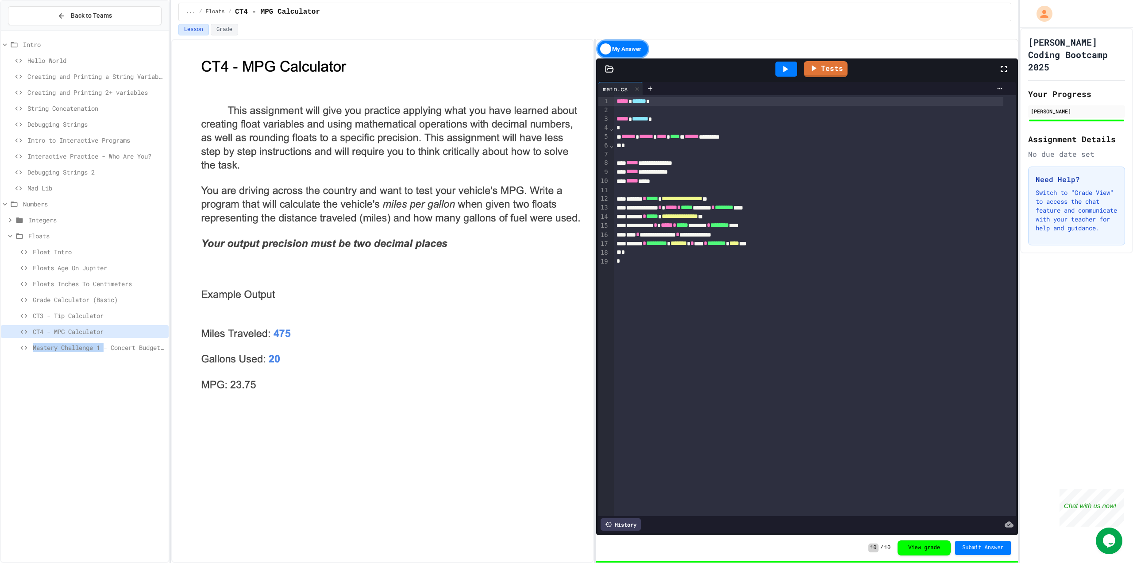  What do you see at coordinates (604, 217) in the screenshot?
I see `div: 14` at bounding box center [604, 217].